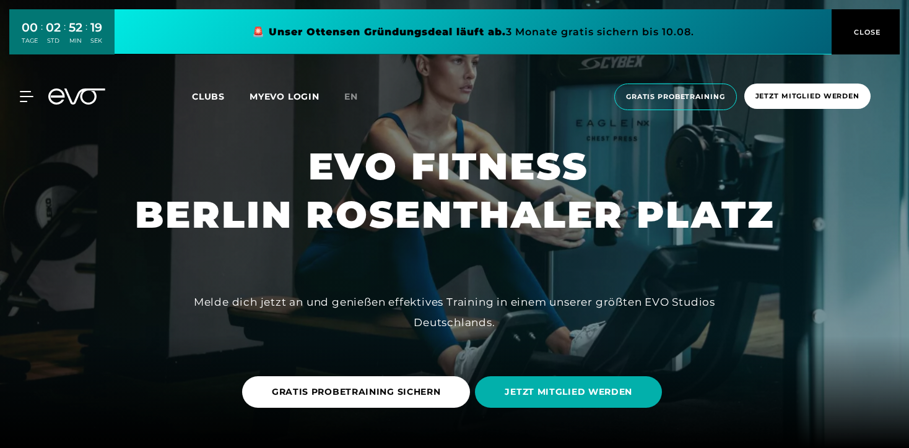  I want to click on a: Jetzt Mitglied werden, so click(808, 97).